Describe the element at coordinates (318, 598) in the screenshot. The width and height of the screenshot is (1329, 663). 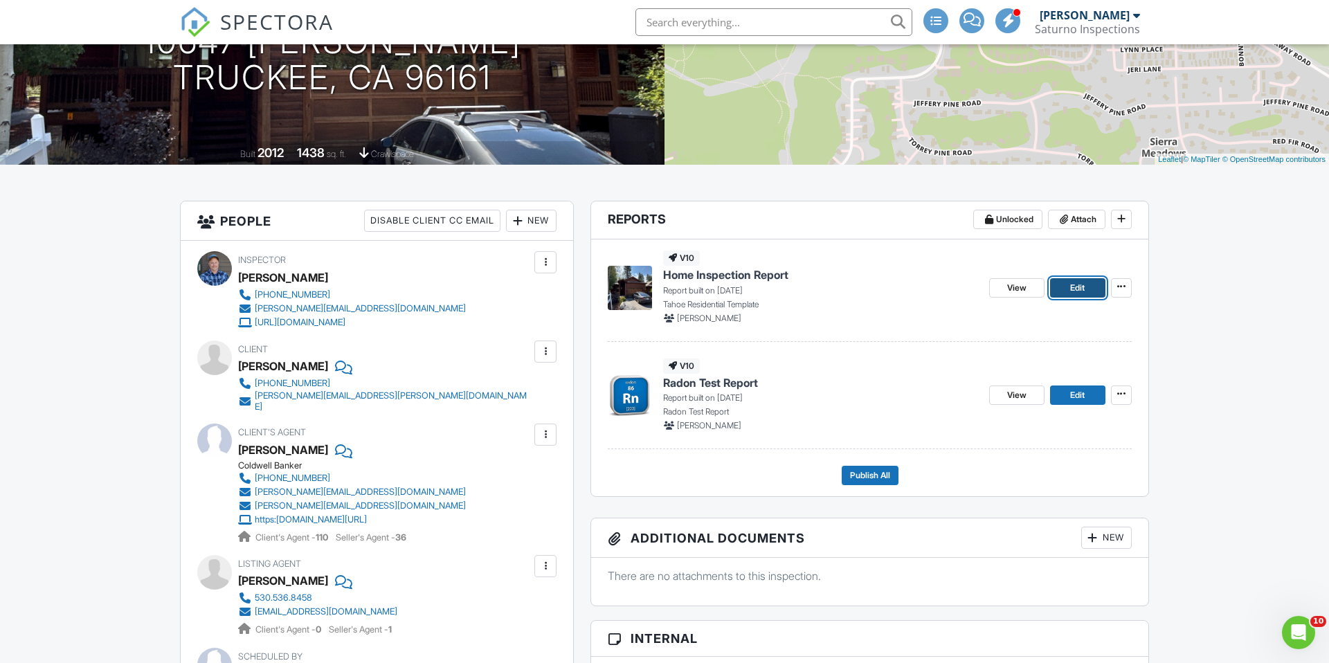
I see `a: 530.536.8458` at that location.